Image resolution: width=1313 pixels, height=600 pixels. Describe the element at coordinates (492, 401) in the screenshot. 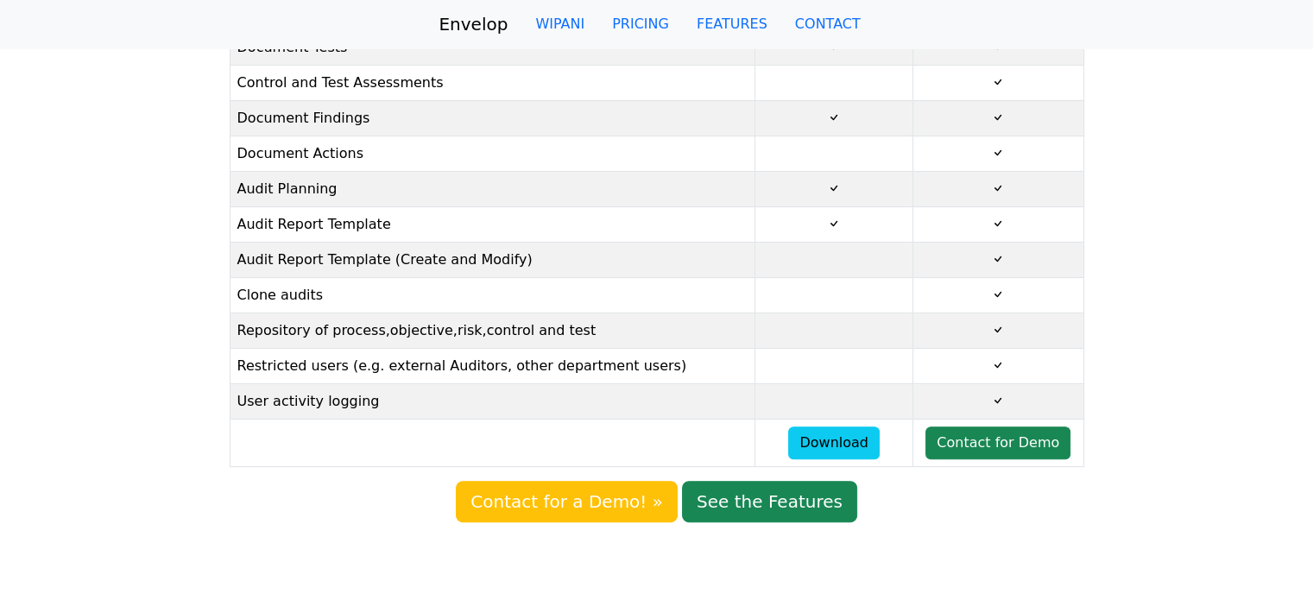

I see `td: User activity logging` at that location.